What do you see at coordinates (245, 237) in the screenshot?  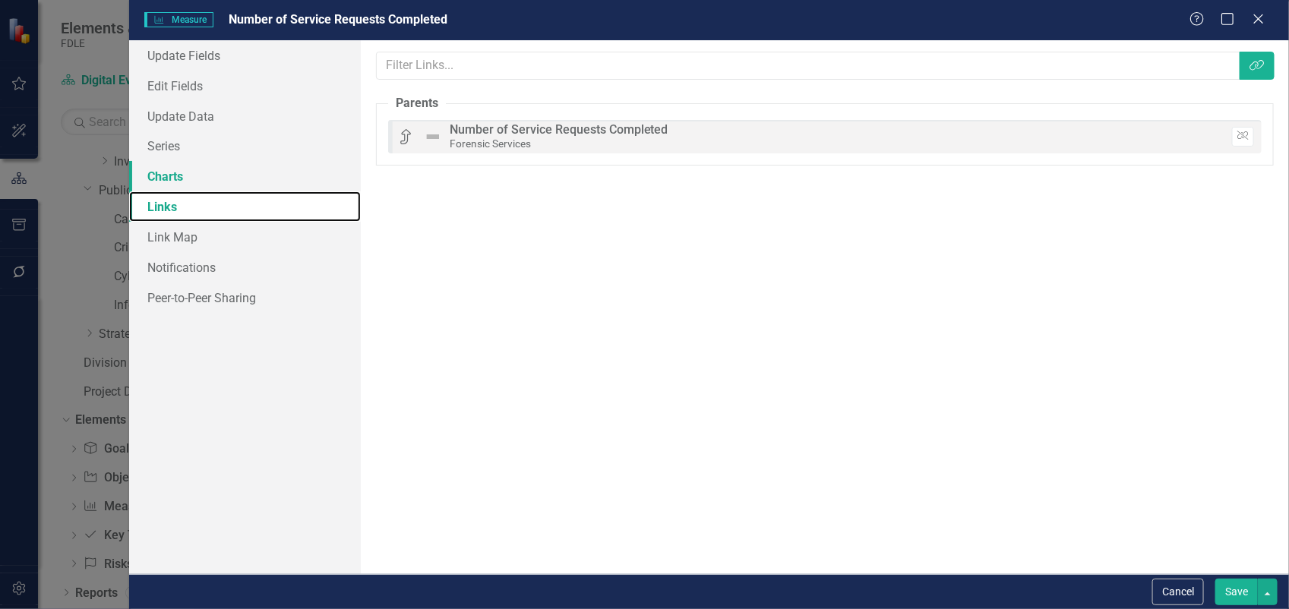 I see `a: Link Map` at bounding box center [245, 237].